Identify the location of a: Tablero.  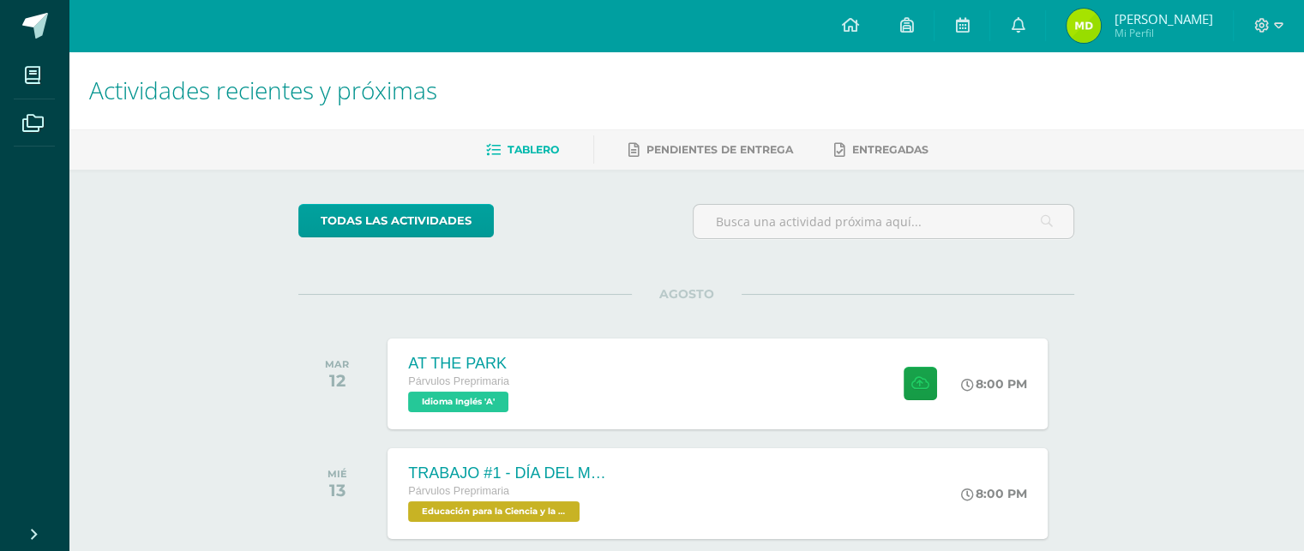
(522, 150).